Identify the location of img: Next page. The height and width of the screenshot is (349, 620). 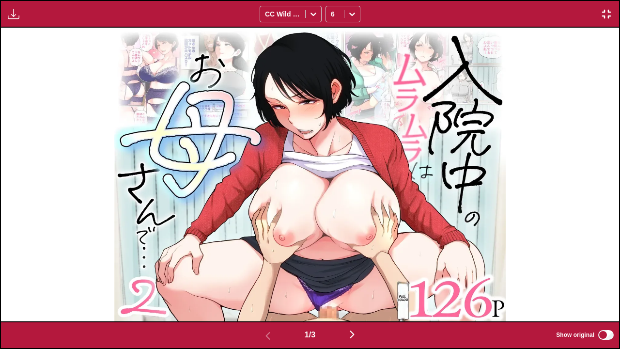
(352, 334).